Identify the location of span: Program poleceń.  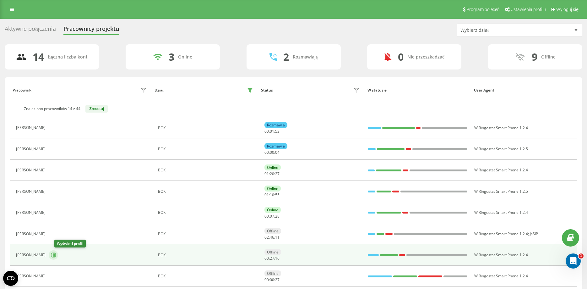
(483, 9).